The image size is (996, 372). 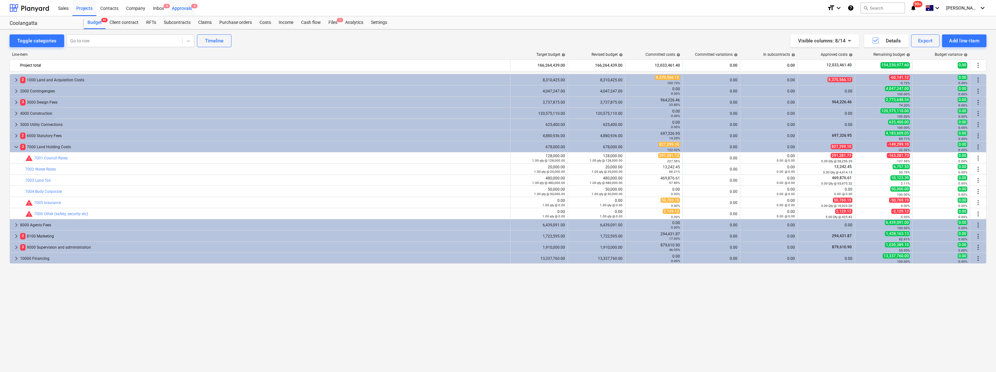 I want to click on a: RFTs, so click(x=151, y=23).